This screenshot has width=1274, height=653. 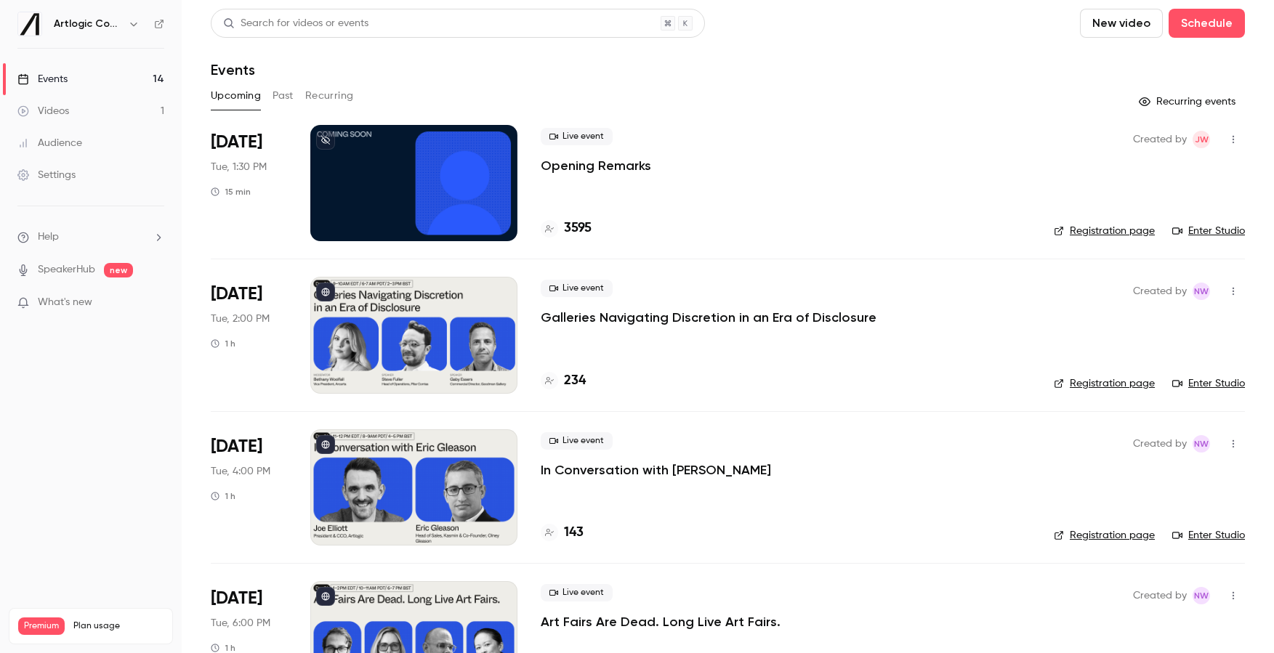 I want to click on h4: 3595, so click(x=578, y=228).